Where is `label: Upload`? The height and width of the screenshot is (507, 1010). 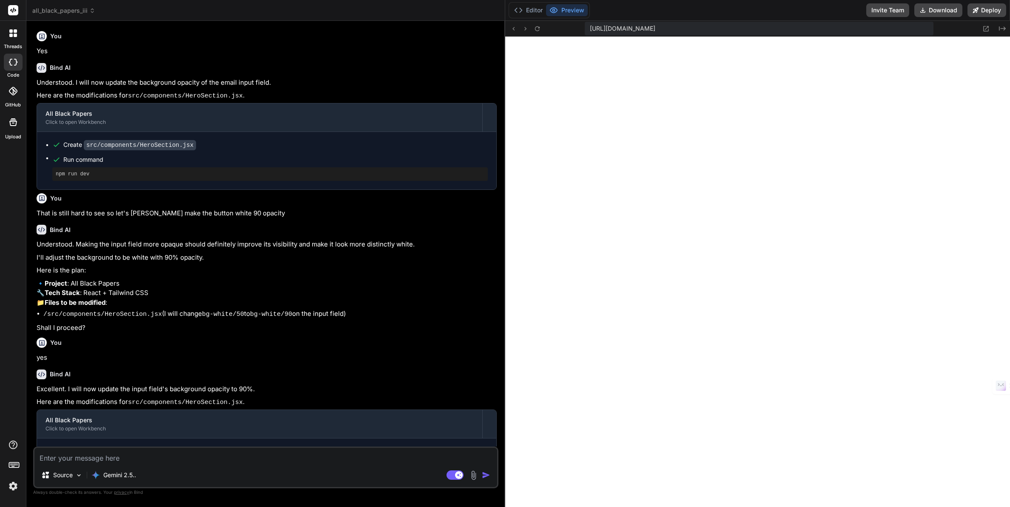 label: Upload is located at coordinates (13, 137).